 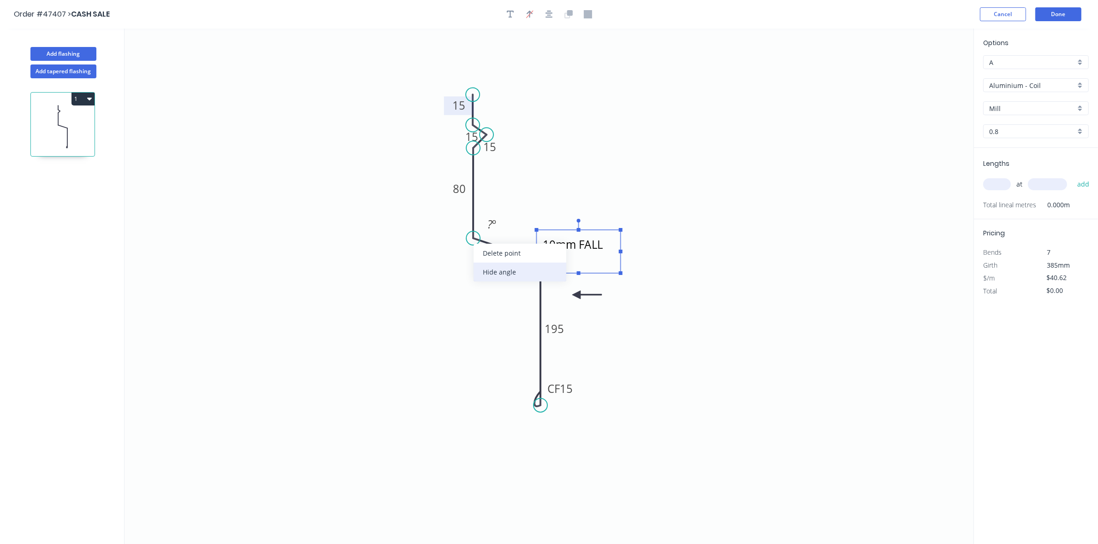 I want to click on span: 385mm, so click(x=1059, y=265).